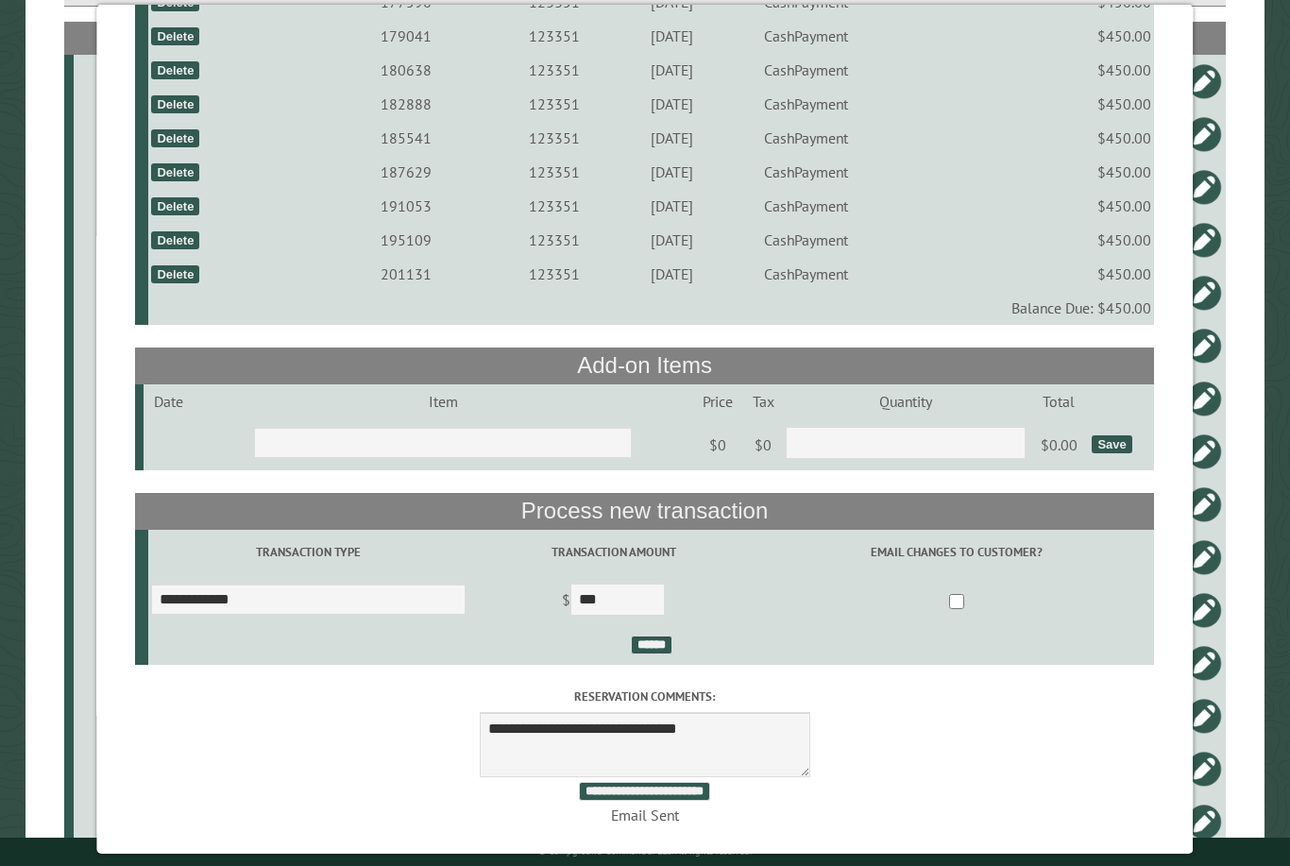 The image size is (1290, 866). Describe the element at coordinates (405, 172) in the screenshot. I see `td: 187629` at that location.